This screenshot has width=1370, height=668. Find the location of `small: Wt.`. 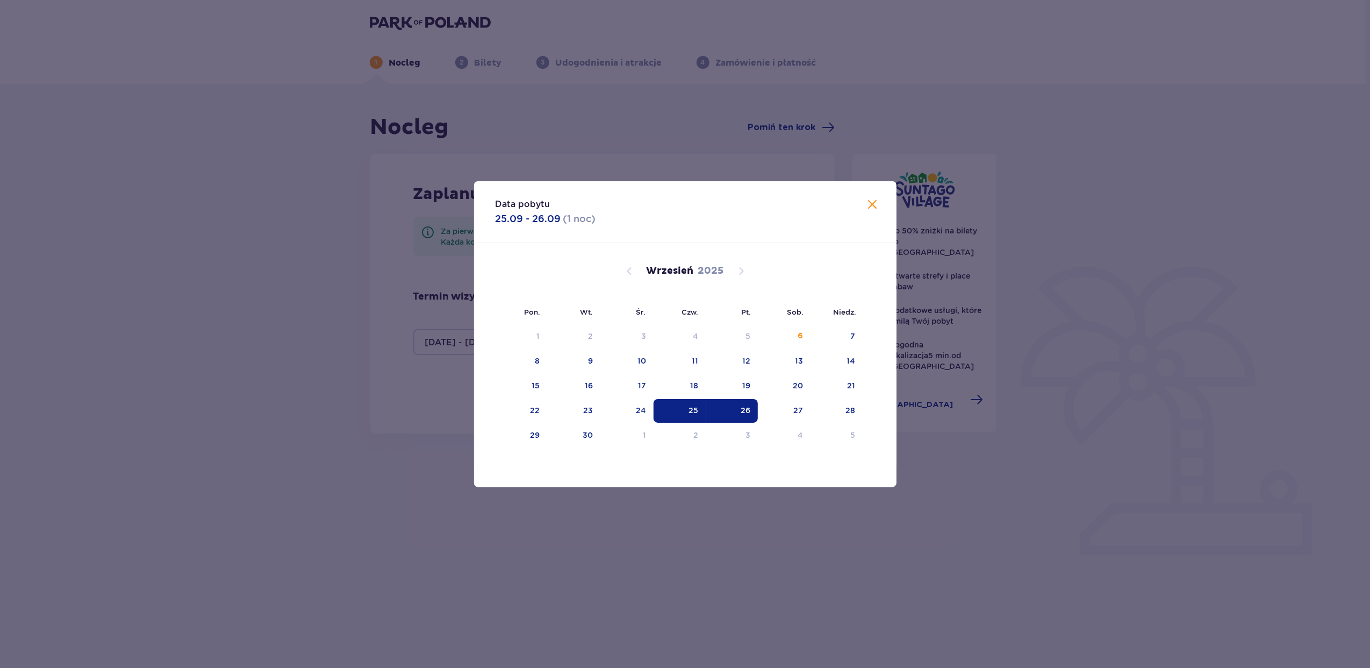

small: Wt. is located at coordinates (587, 312).